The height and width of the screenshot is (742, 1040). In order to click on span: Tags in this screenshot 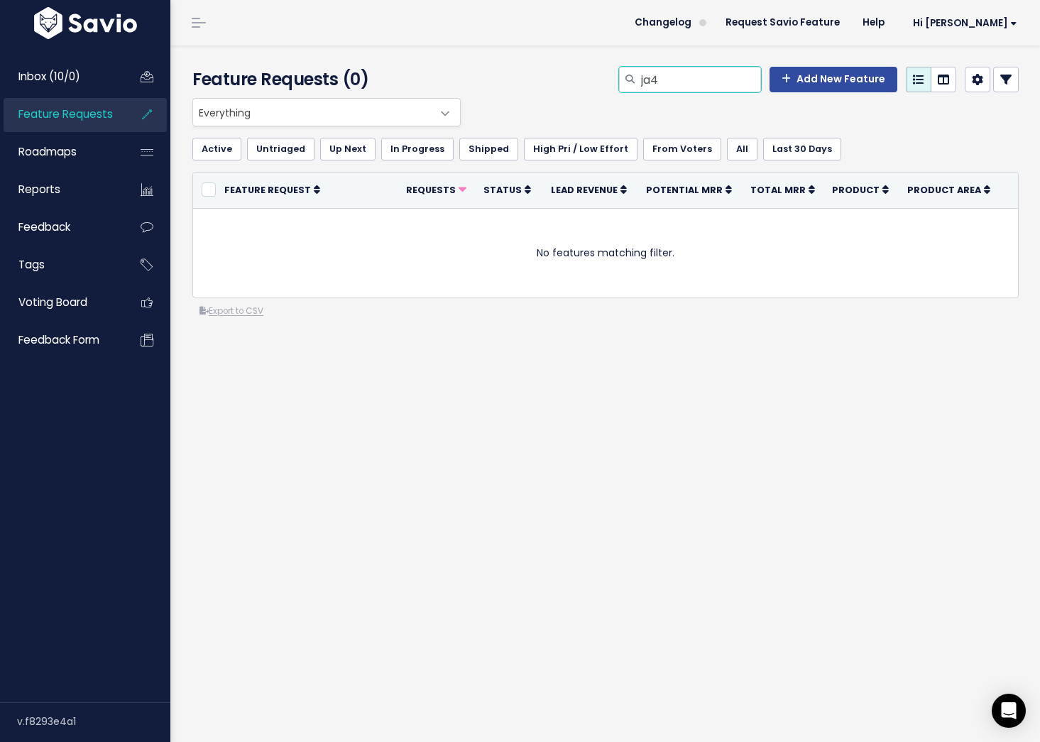, I will do `click(31, 264)`.